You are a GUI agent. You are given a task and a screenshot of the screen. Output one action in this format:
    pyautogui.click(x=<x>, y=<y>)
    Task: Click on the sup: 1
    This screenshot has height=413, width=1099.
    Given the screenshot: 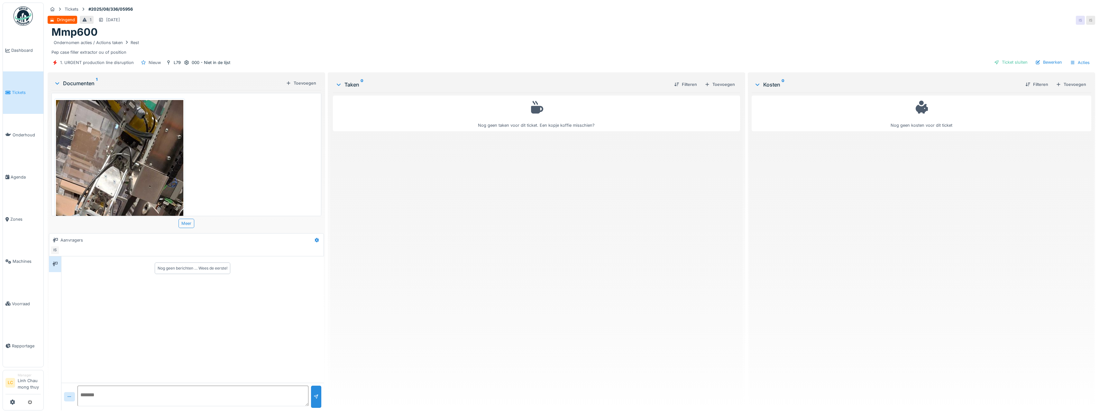 What is the action you would take?
    pyautogui.click(x=97, y=83)
    